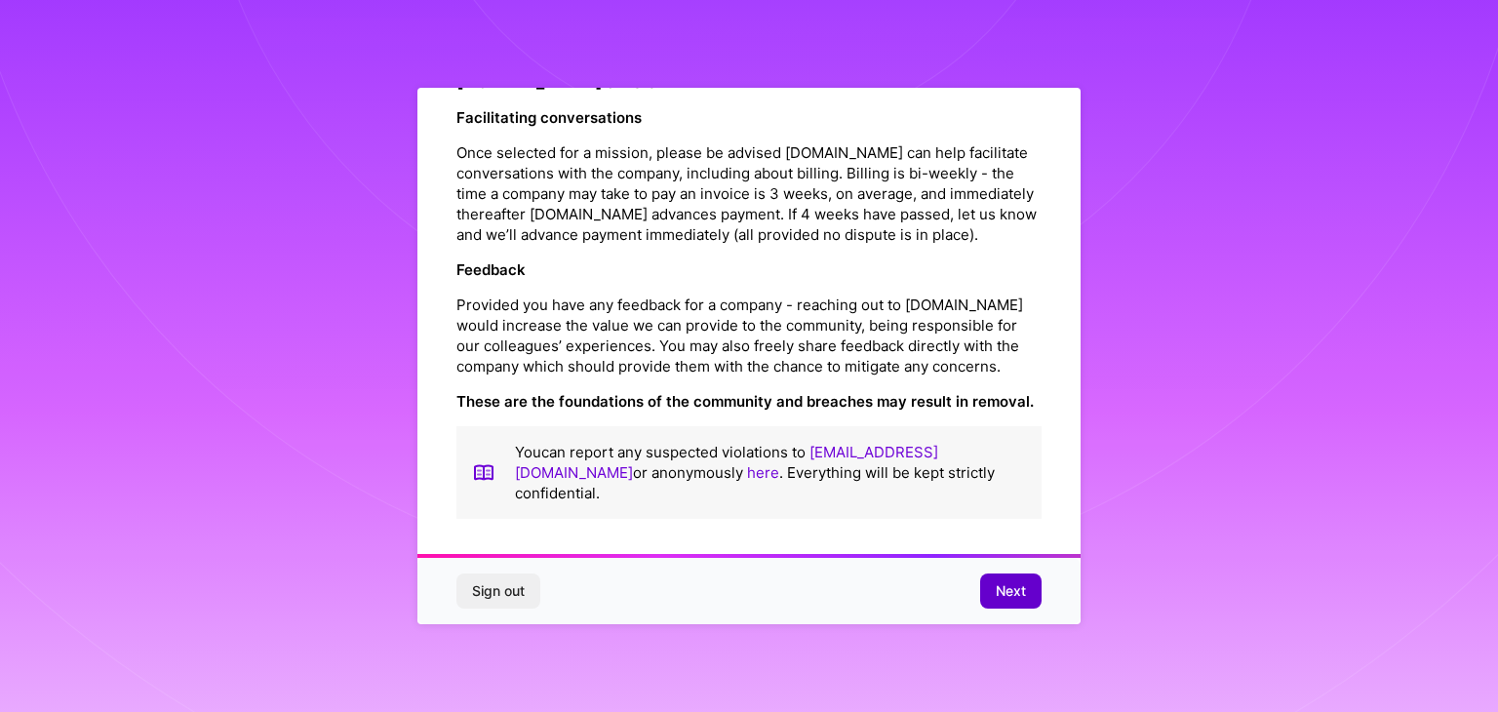  I want to click on a: here, so click(762, 472).